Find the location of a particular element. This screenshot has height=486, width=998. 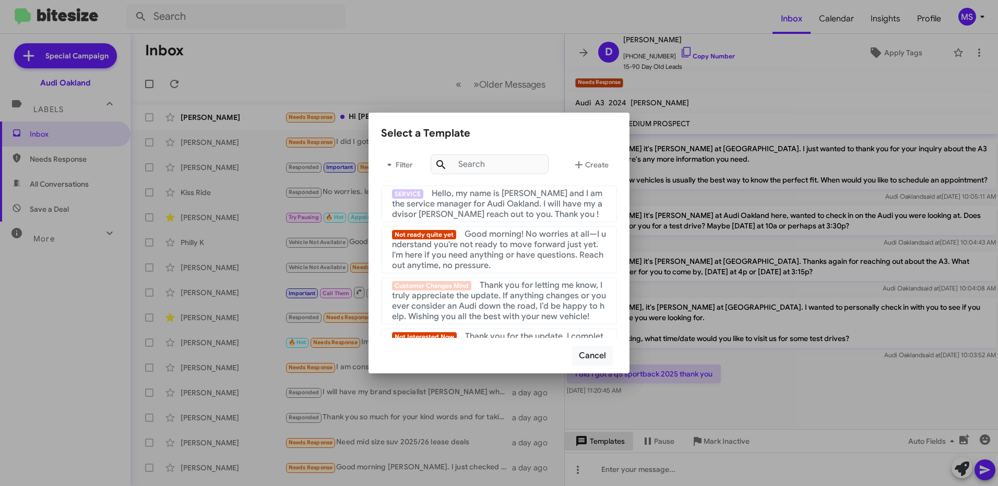

span: Not ready quite yet is located at coordinates (424, 235).